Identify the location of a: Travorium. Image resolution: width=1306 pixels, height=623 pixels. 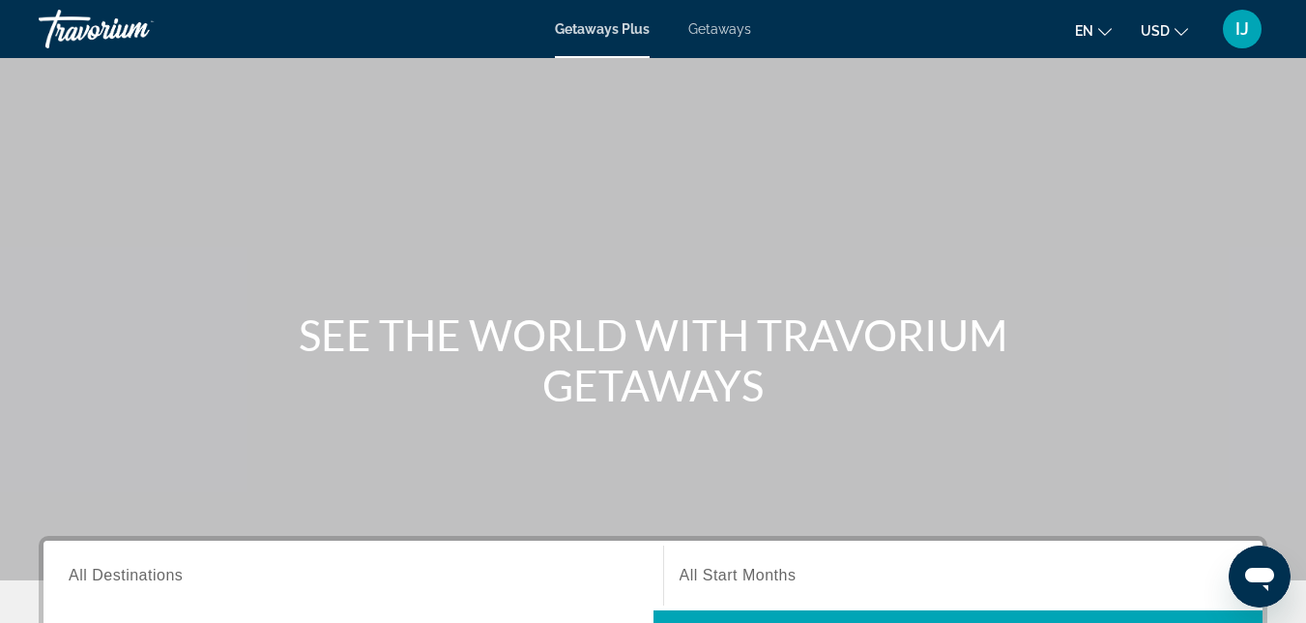
(135, 29).